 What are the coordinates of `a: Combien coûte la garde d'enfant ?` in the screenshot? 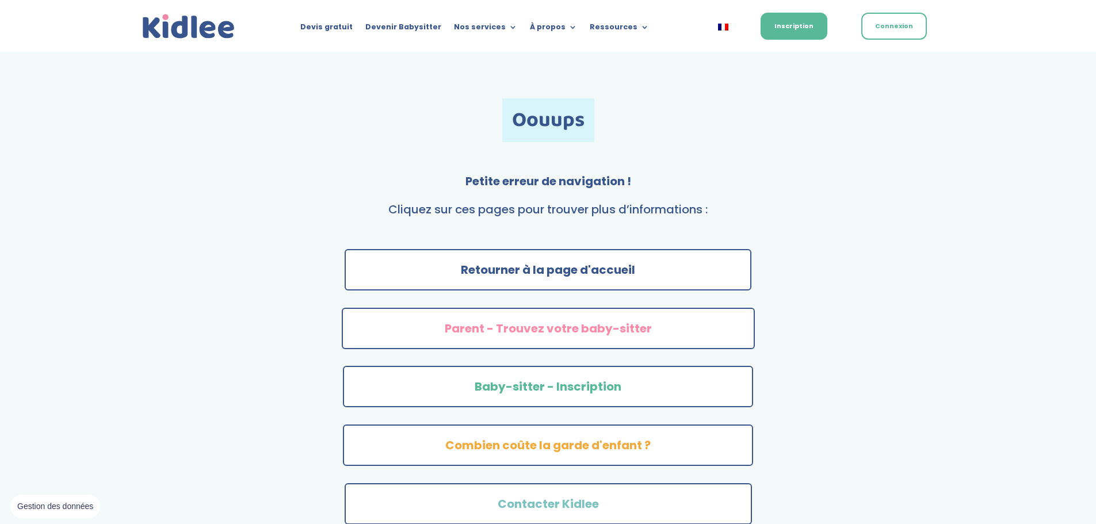 It's located at (548, 445).